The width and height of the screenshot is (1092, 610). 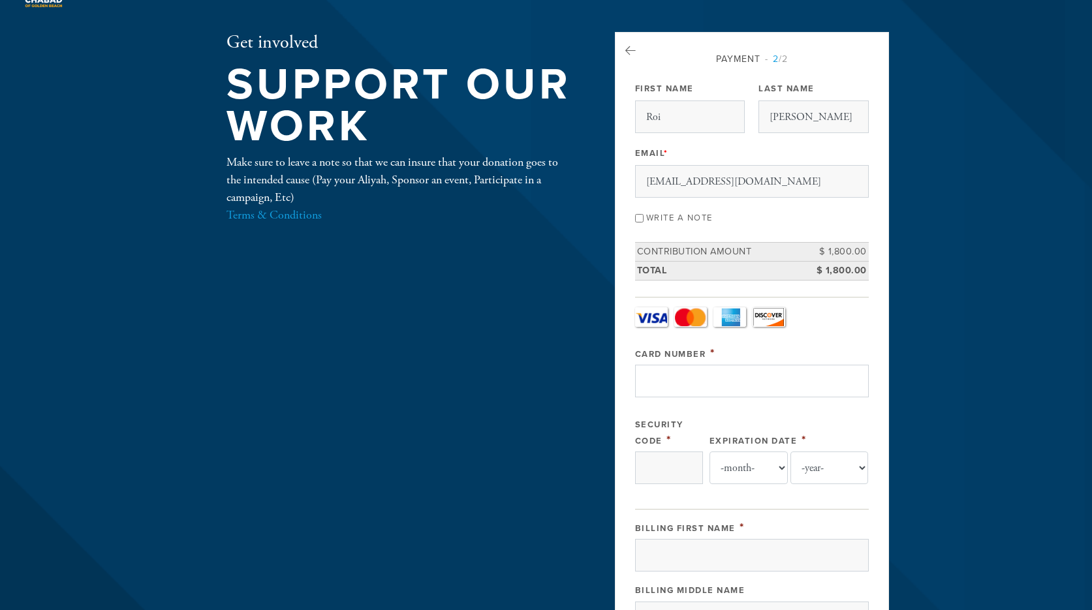 I want to click on span: 2, so click(x=775, y=59).